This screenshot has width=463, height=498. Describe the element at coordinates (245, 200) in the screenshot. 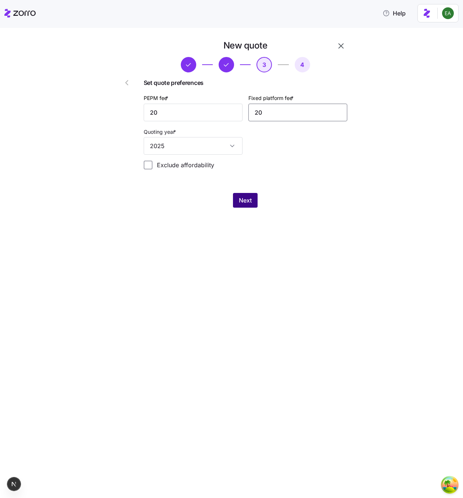

I see `span: Next` at that location.